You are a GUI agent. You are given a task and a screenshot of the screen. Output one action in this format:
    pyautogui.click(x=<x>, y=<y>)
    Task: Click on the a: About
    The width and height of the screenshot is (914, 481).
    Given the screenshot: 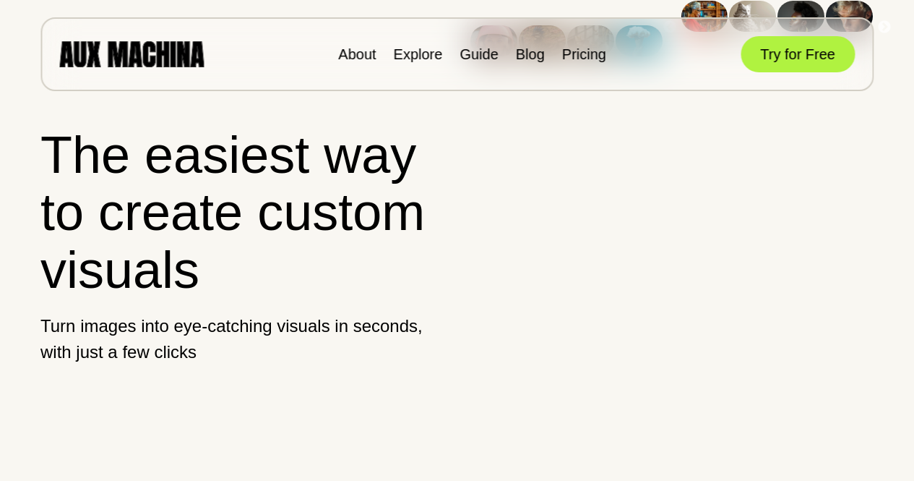 What is the action you would take?
    pyautogui.click(x=357, y=54)
    